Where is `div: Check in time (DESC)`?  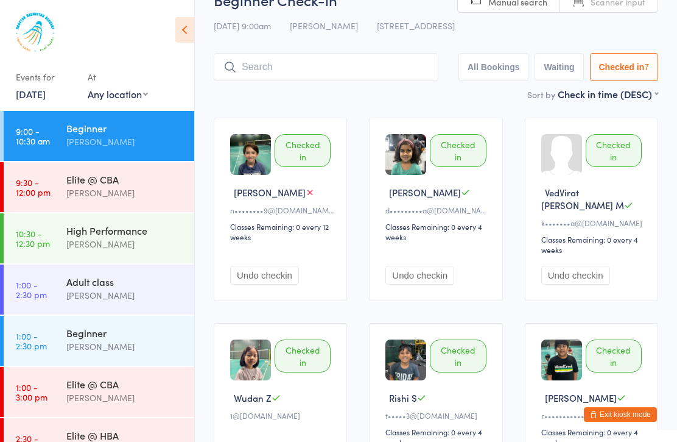 div: Check in time (DESC) is located at coordinates (608, 94).